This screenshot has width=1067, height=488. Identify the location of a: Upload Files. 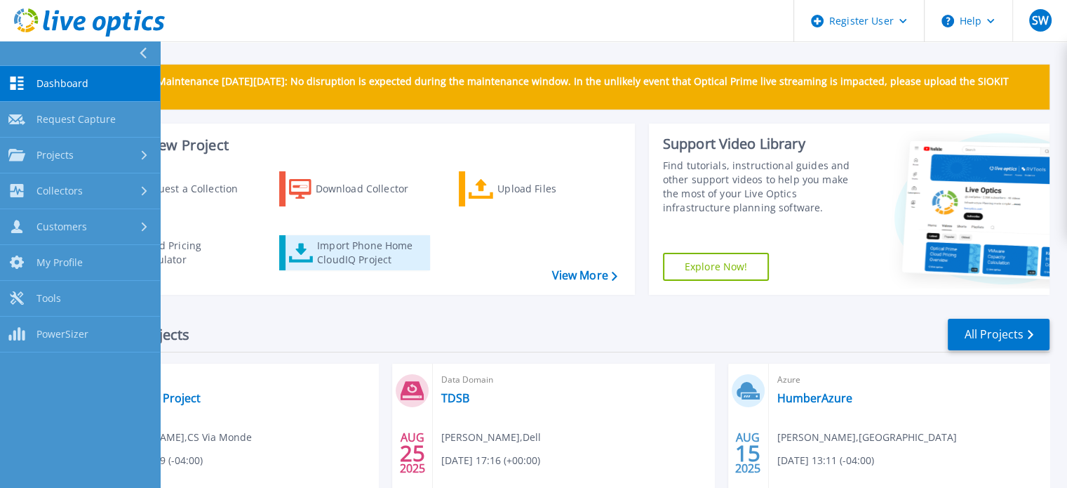
(537, 189).